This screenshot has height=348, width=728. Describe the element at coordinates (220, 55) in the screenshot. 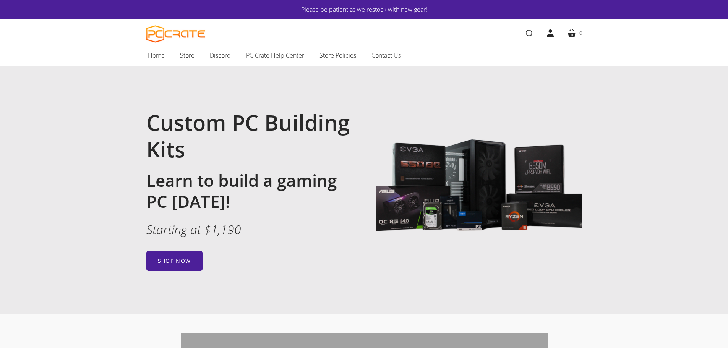

I see `a: Discord` at that location.